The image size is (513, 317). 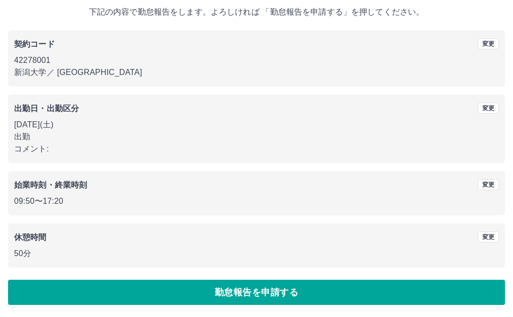 What do you see at coordinates (257, 201) in the screenshot?
I see `p: 09:50 〜 17:20` at bounding box center [257, 201].